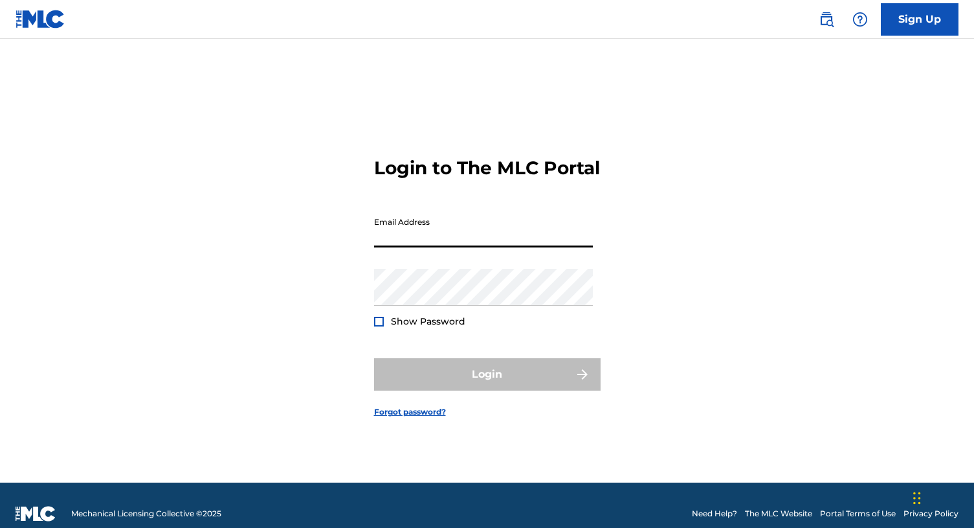 This screenshot has width=974, height=528. I want to click on a: Forgot password?, so click(410, 412).